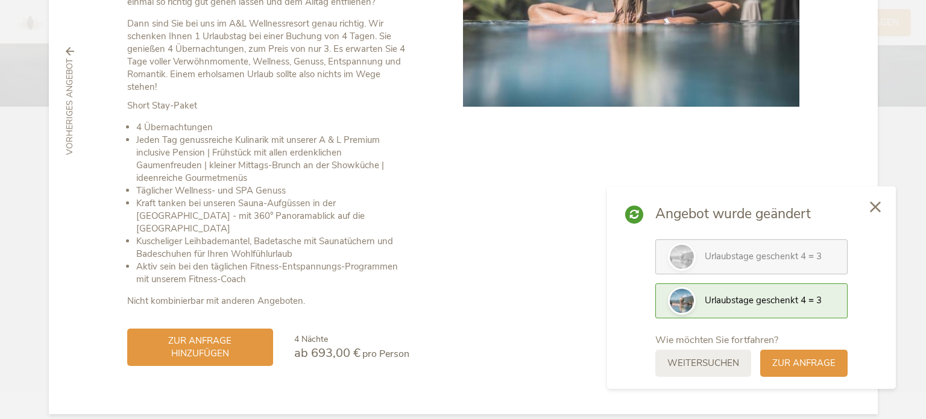 This screenshot has width=926, height=419. Describe the element at coordinates (162, 106) in the screenshot. I see `strong: Short Stay-Paket` at that location.